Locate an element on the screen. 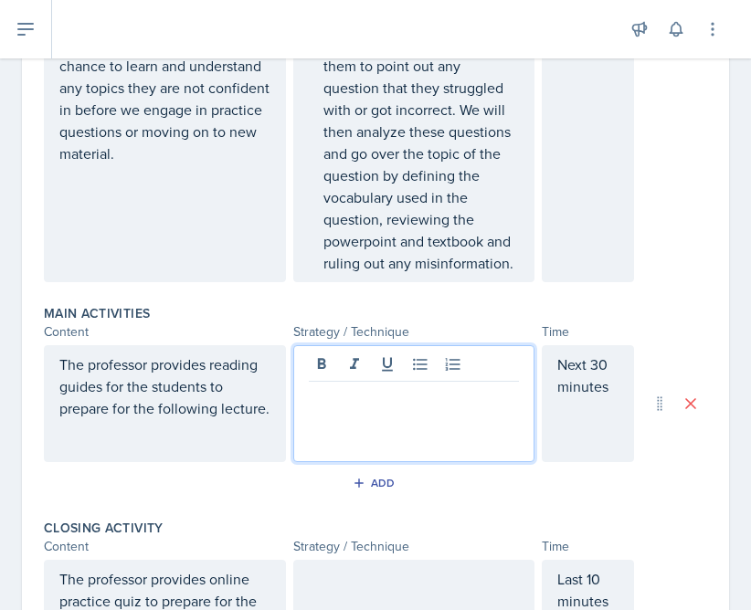 The height and width of the screenshot is (610, 751). p: The professor provides reading guides for the students to prepare for the following lecture. is located at coordinates (164, 386).